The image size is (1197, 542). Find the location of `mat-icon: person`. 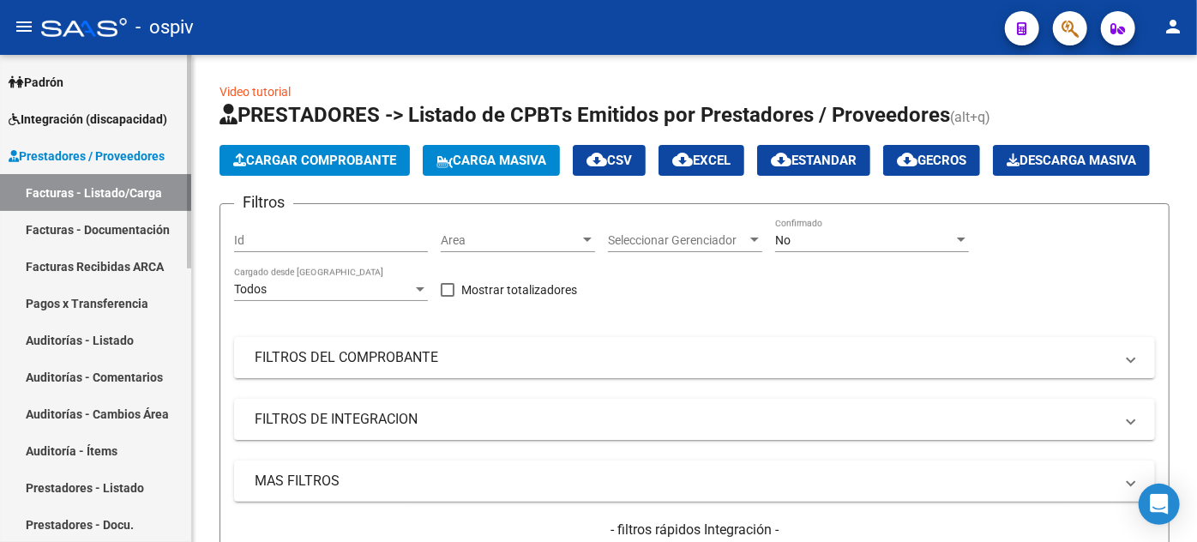

mat-icon: person is located at coordinates (1173, 27).